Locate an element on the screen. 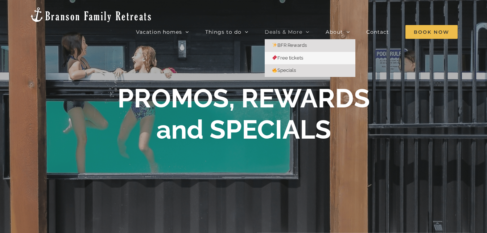 This screenshot has width=487, height=233. span: Things to do is located at coordinates (223, 32).